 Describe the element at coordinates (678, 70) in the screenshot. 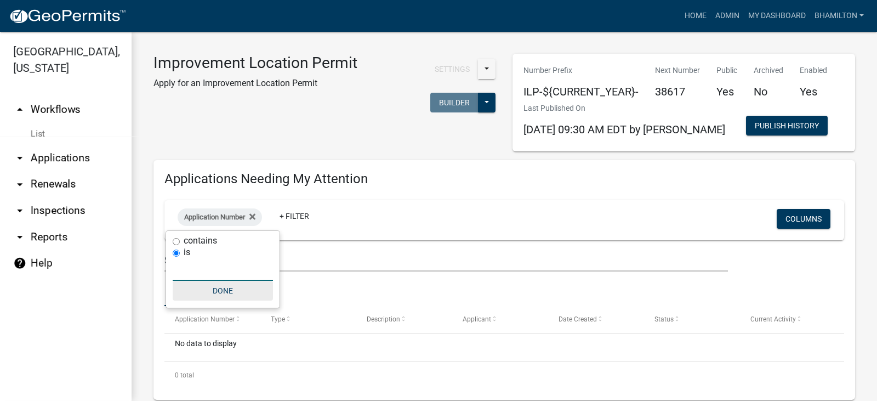

I see `p: Next Number` at that location.